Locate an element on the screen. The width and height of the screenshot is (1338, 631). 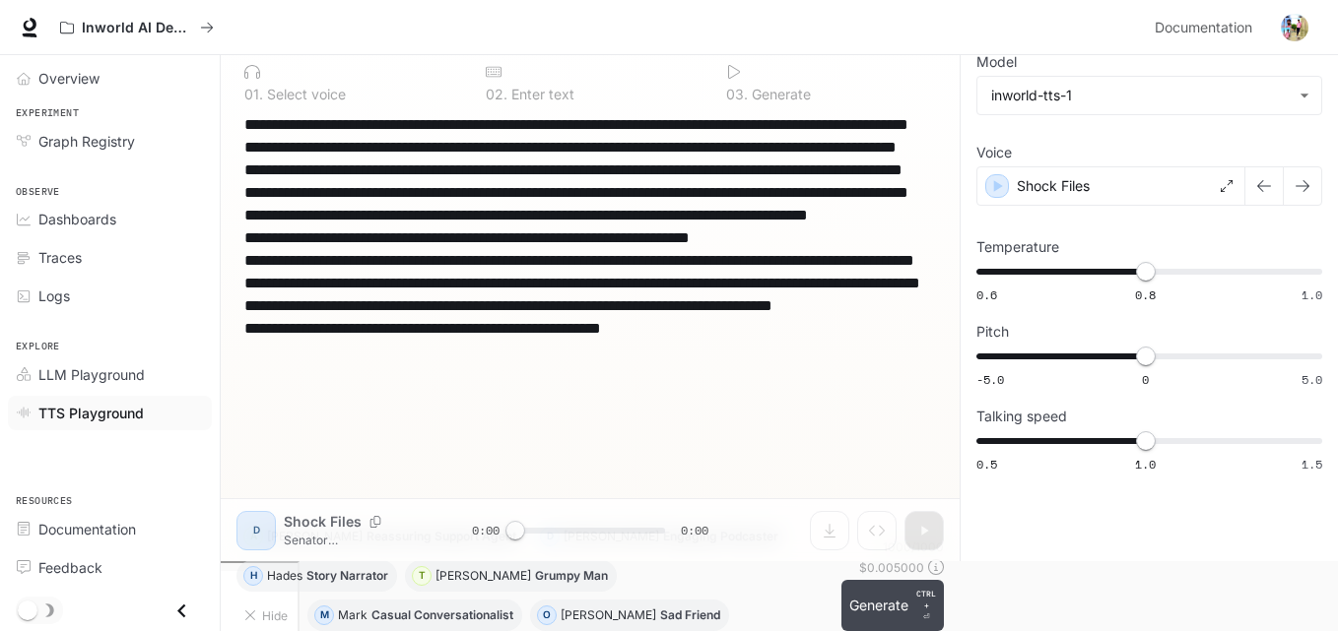
img: tab_keywords_by_traffic_grey.svg is located at coordinates (204, 122).